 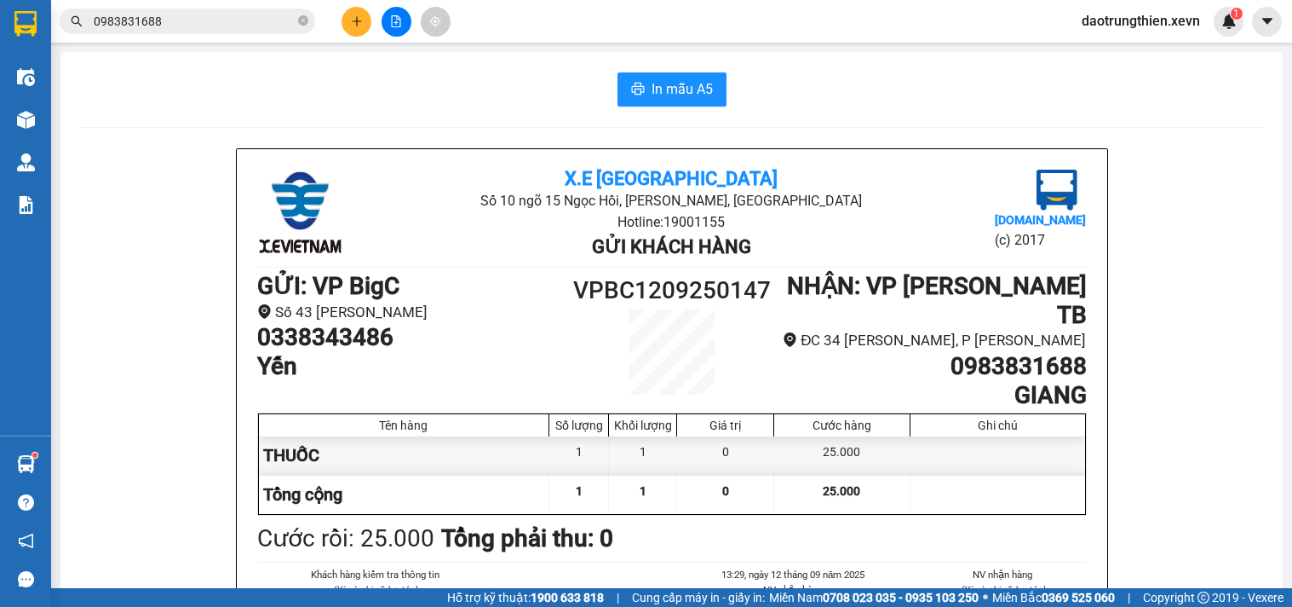 What do you see at coordinates (998, 425) in the screenshot?
I see `div: Ghi chú` at bounding box center [998, 425].